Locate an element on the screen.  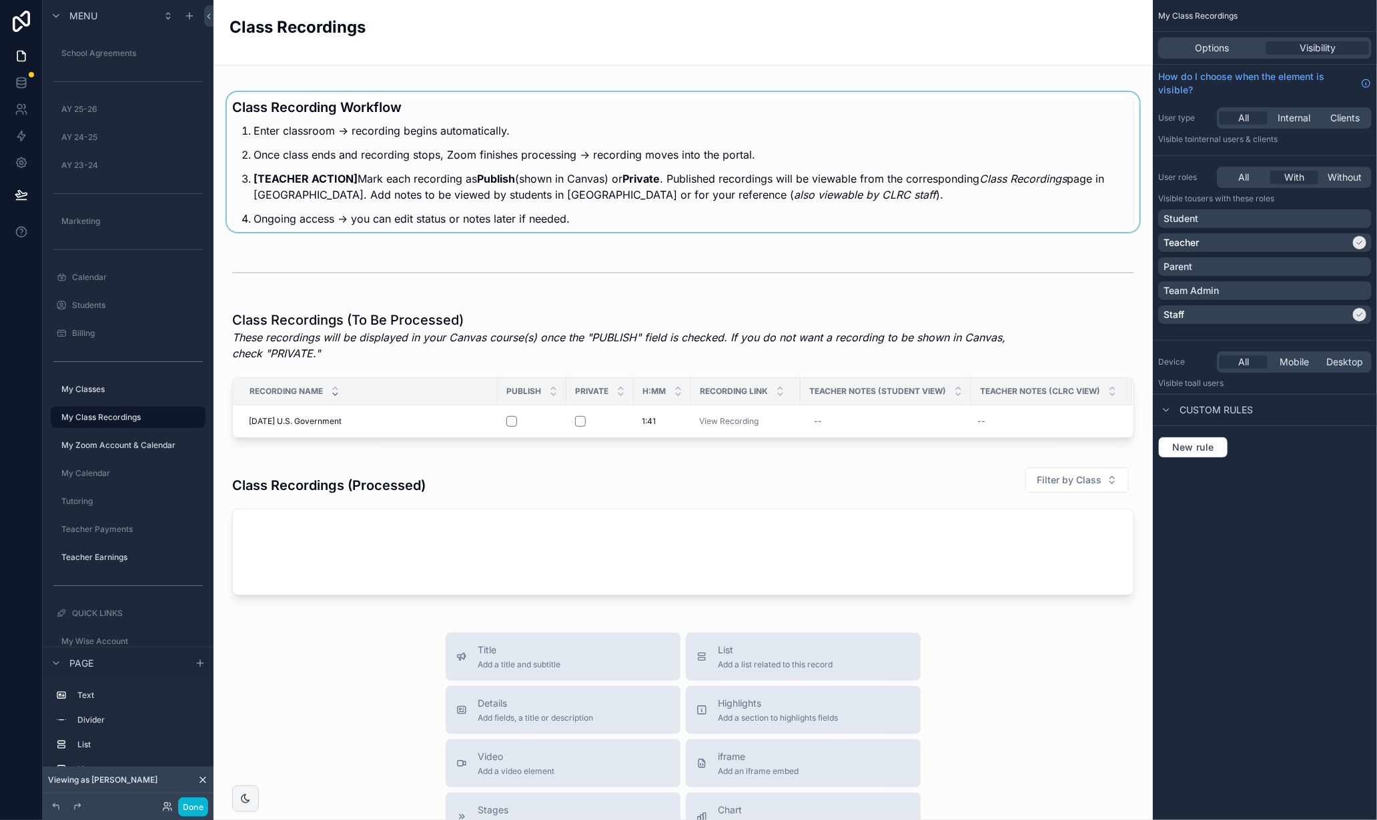
label: Divider is located at coordinates (139, 720).